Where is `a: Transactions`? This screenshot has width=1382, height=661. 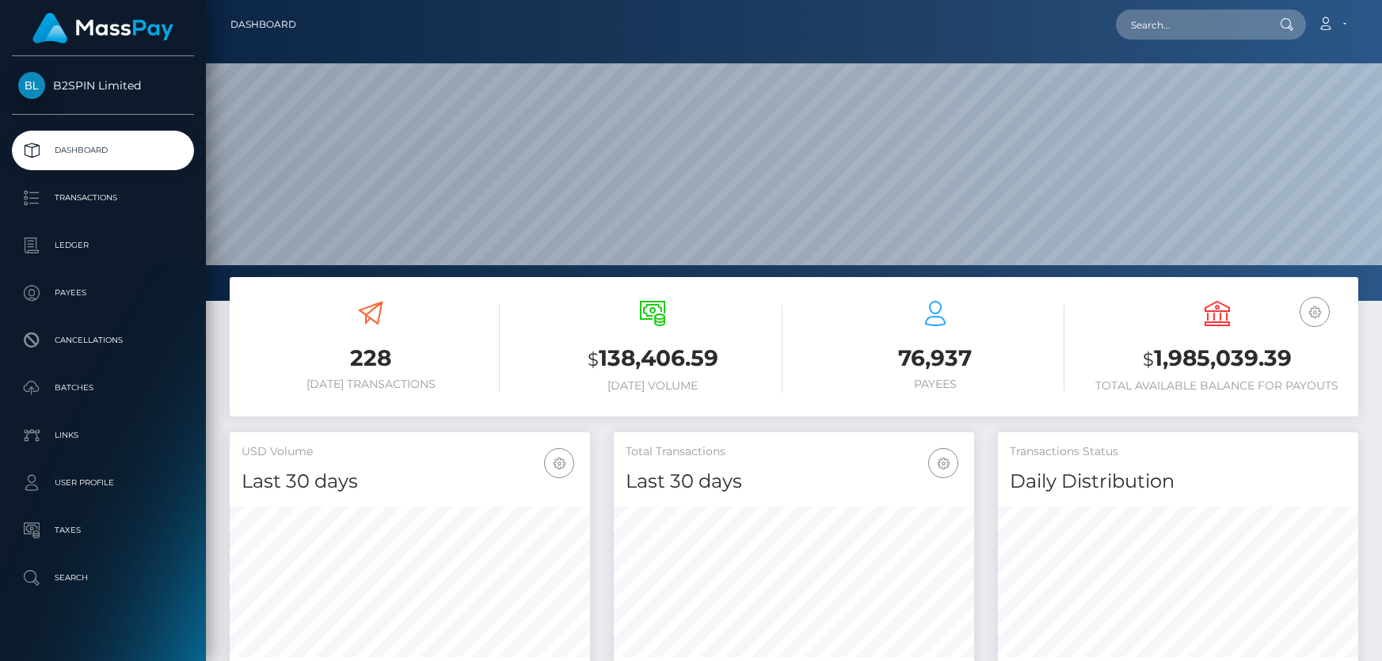
a: Transactions is located at coordinates (103, 198).